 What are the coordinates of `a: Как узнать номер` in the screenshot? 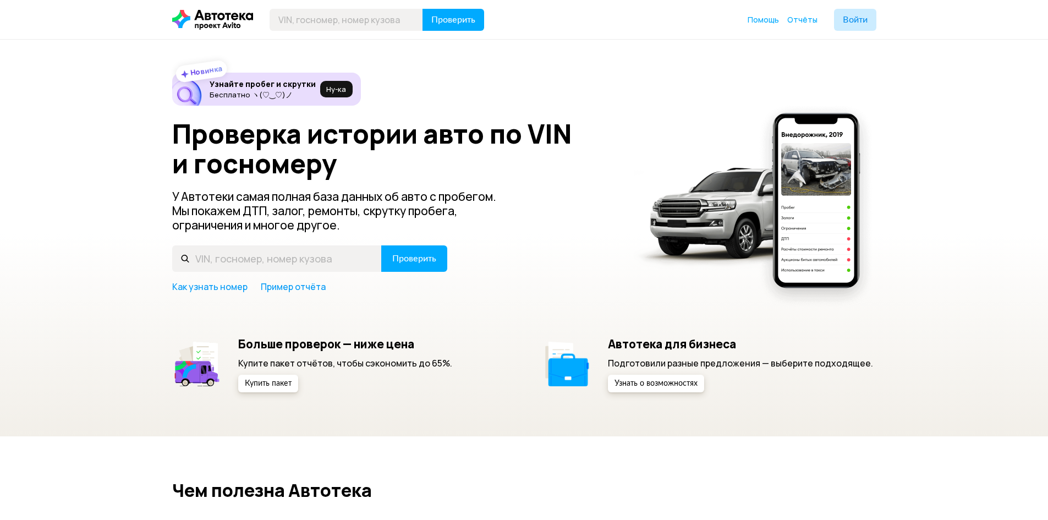 It's located at (210, 287).